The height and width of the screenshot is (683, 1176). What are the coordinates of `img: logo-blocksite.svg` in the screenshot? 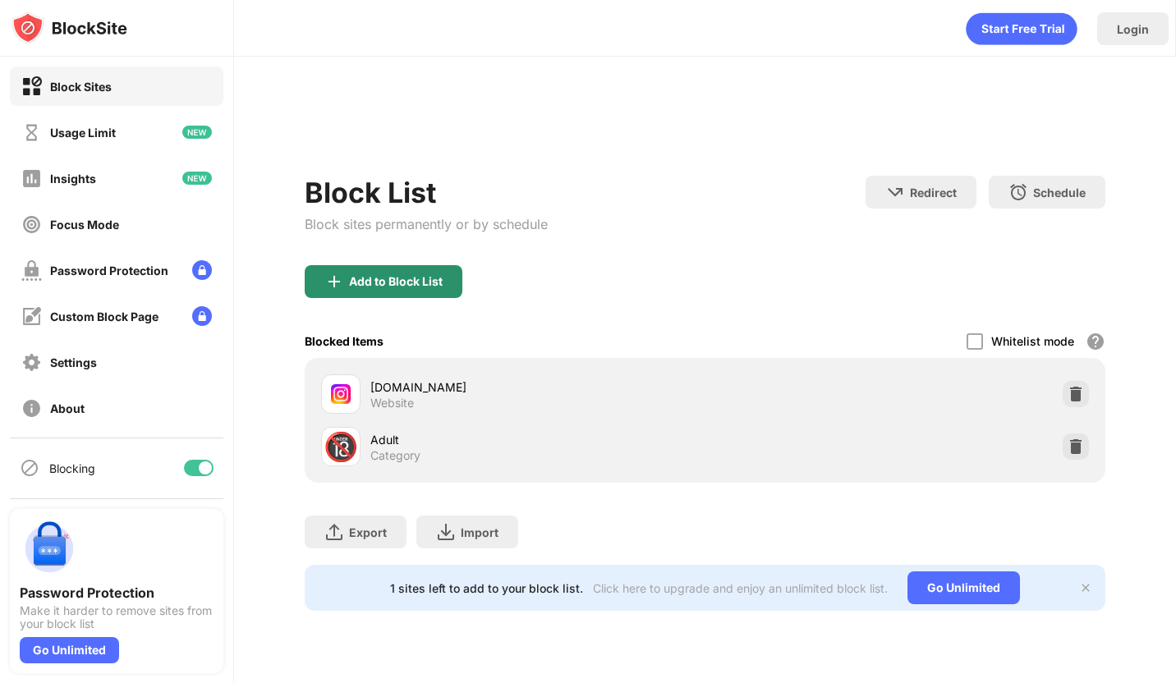 It's located at (69, 28).